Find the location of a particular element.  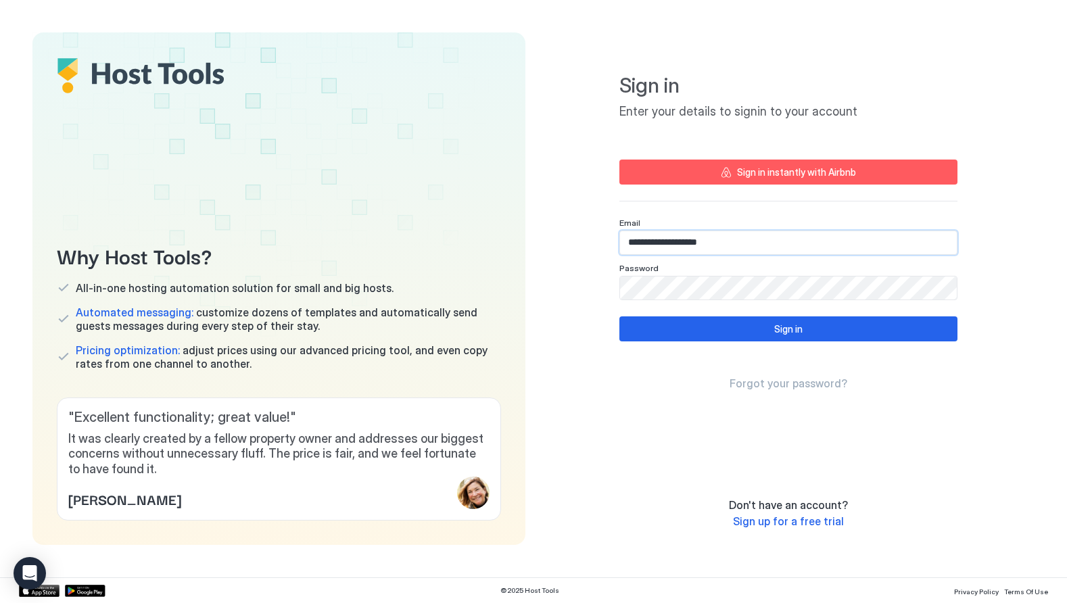

a: Forgot your password? is located at coordinates (789, 383).